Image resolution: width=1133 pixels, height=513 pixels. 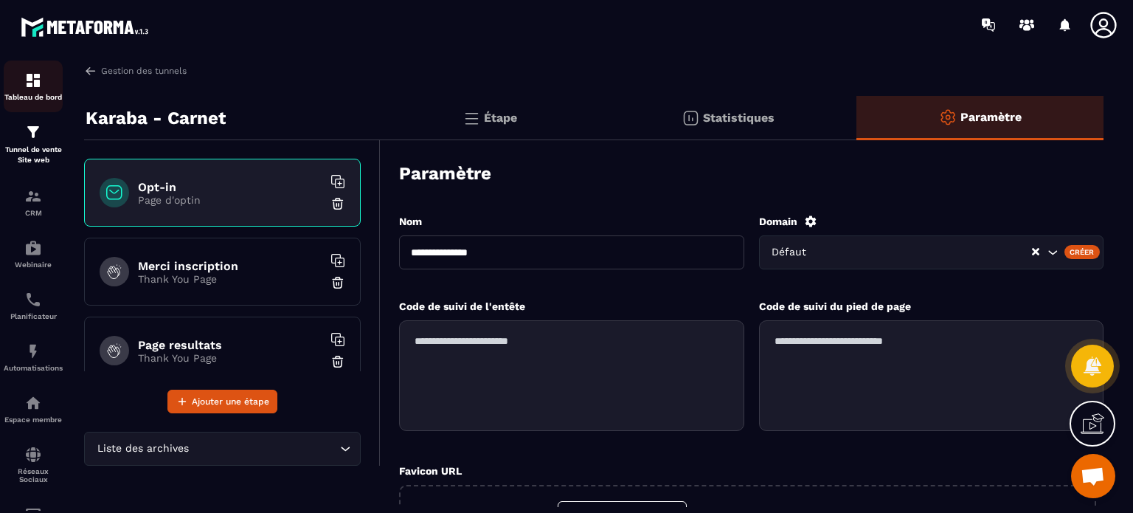 What do you see at coordinates (33, 455) in the screenshot?
I see `img: social-network` at bounding box center [33, 455].